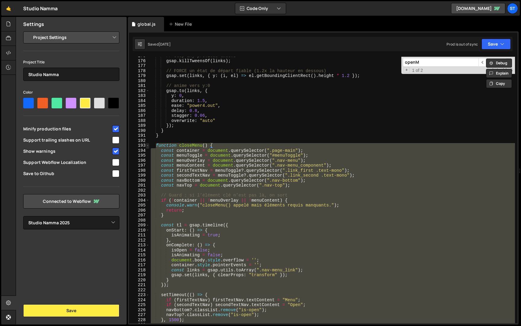 This screenshot has height=326, width=521. Describe the element at coordinates (139, 230) in the screenshot. I see `div: 210` at that location.